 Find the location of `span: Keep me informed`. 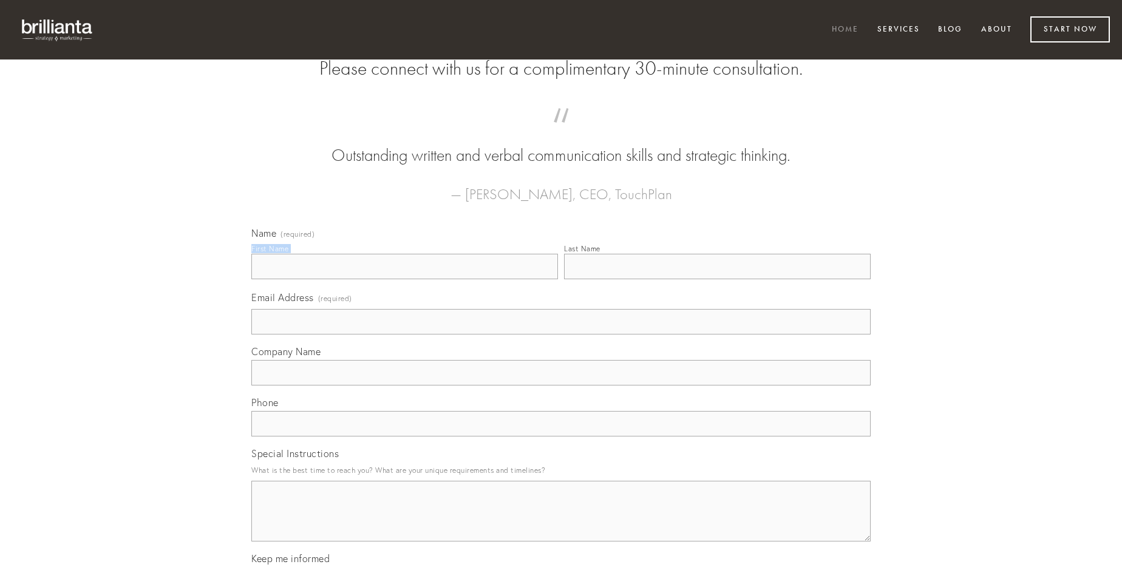

span: Keep me informed is located at coordinates (290, 559).